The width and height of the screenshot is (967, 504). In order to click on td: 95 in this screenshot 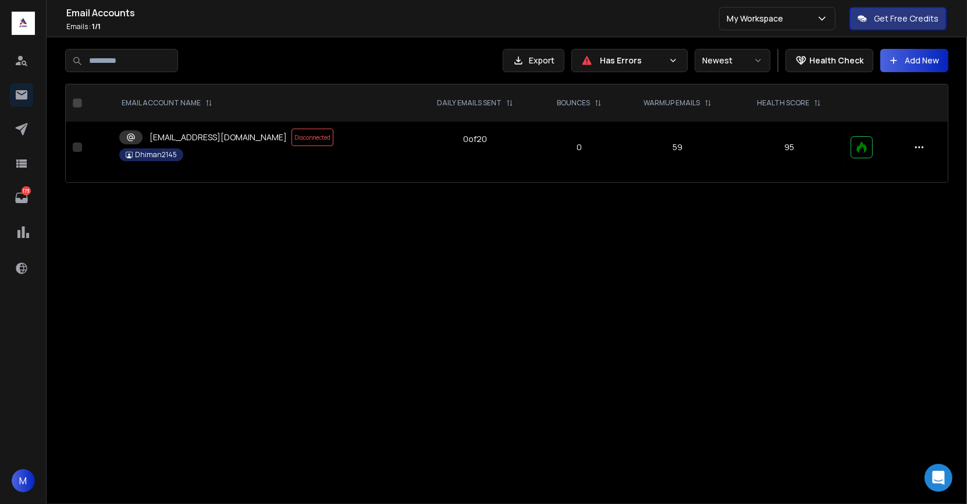, I will do `click(789, 147)`.